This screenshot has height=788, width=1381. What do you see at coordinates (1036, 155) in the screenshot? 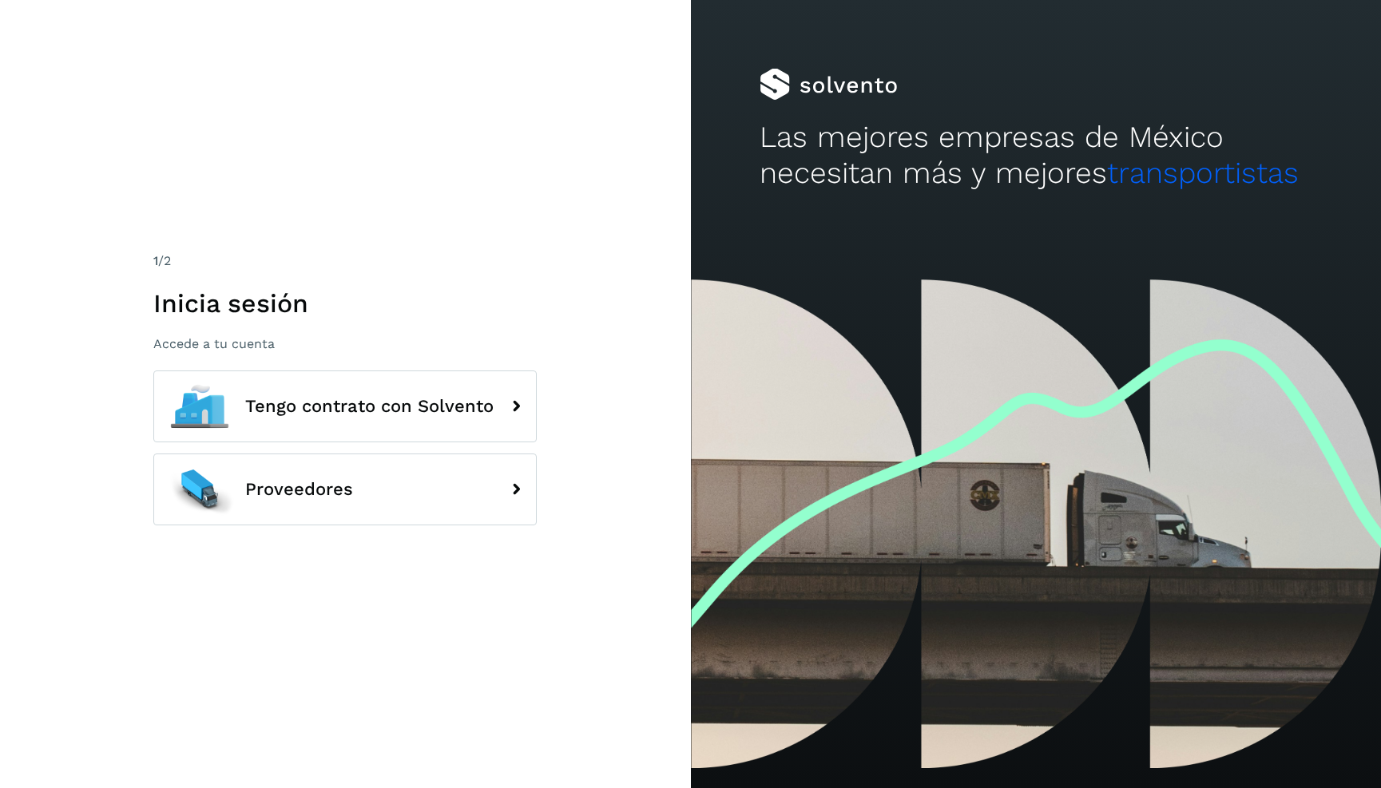
I see `h2: Las mejores empresas de México necesitan más y mejores` at bounding box center [1036, 155].